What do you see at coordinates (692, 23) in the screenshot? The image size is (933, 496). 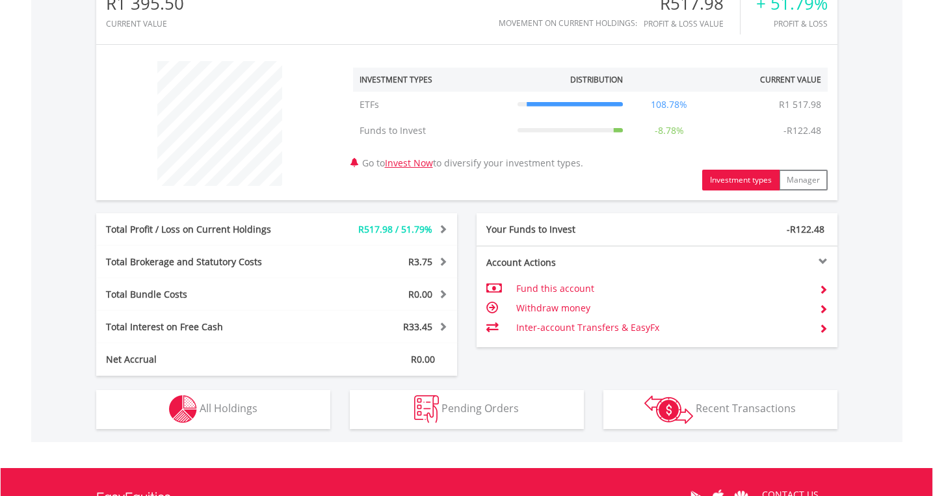 I see `div: Profit & Loss Value` at bounding box center [692, 23].